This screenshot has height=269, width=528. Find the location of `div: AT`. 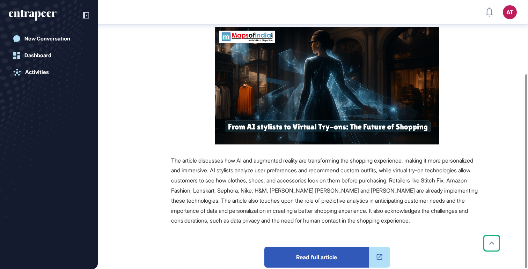

div: AT is located at coordinates (510, 12).